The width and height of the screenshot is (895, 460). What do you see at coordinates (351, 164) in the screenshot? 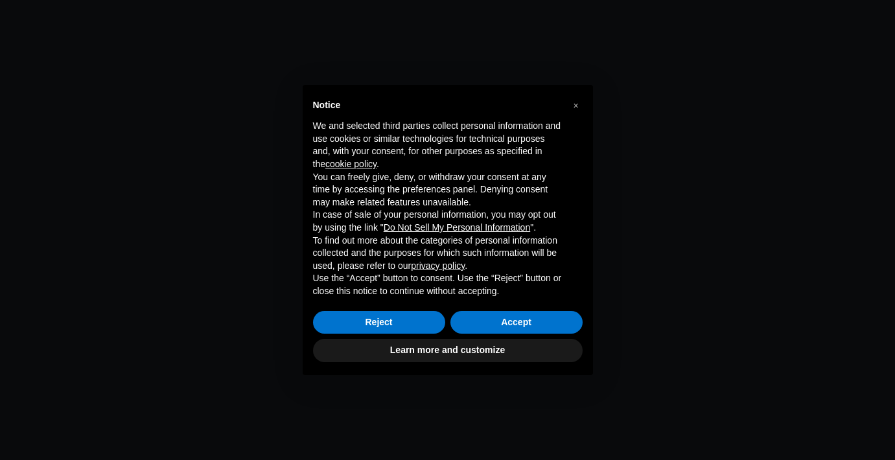
I see `a: cookie policy` at bounding box center [351, 164].